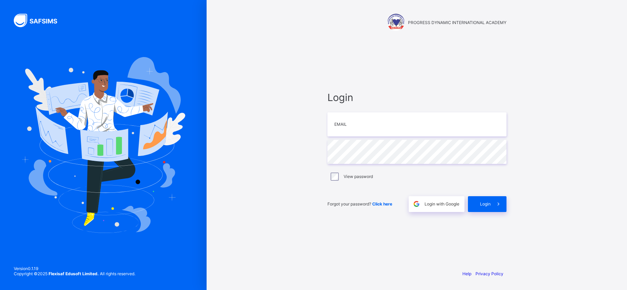  What do you see at coordinates (74, 274) in the screenshot?
I see `span: Copyright © 2025 All rights reserved.` at bounding box center [74, 274].